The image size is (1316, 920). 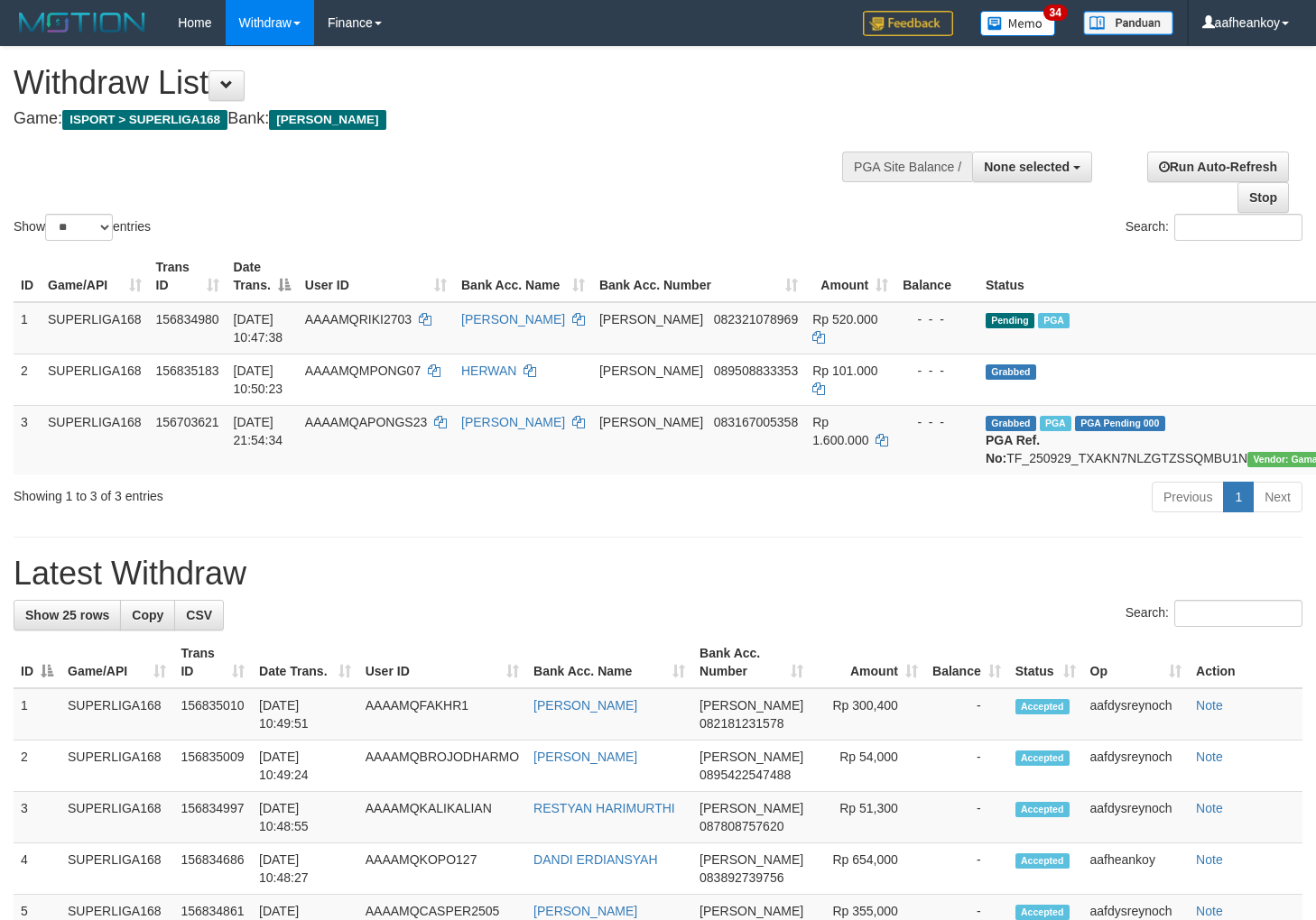 What do you see at coordinates (27, 277) in the screenshot?
I see `th: ID` at bounding box center [27, 277].